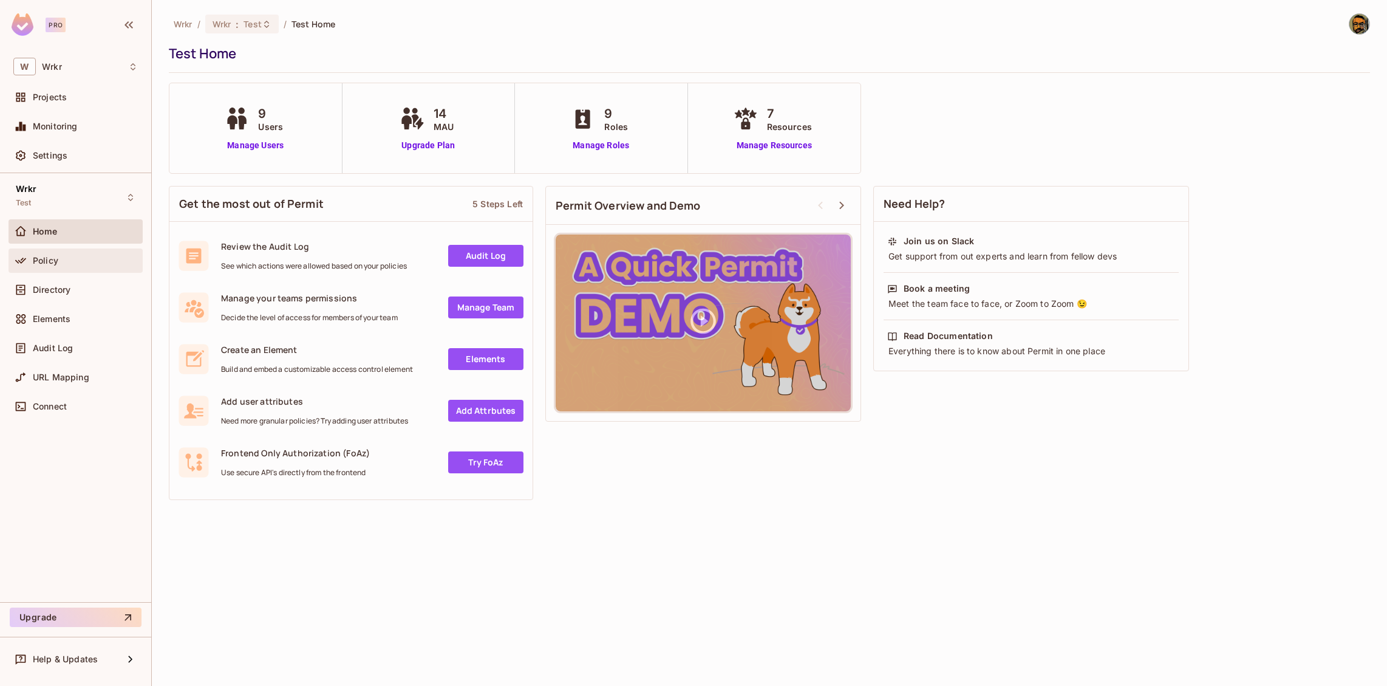  I want to click on span: Use secure API's directly from the frontend, so click(295, 472).